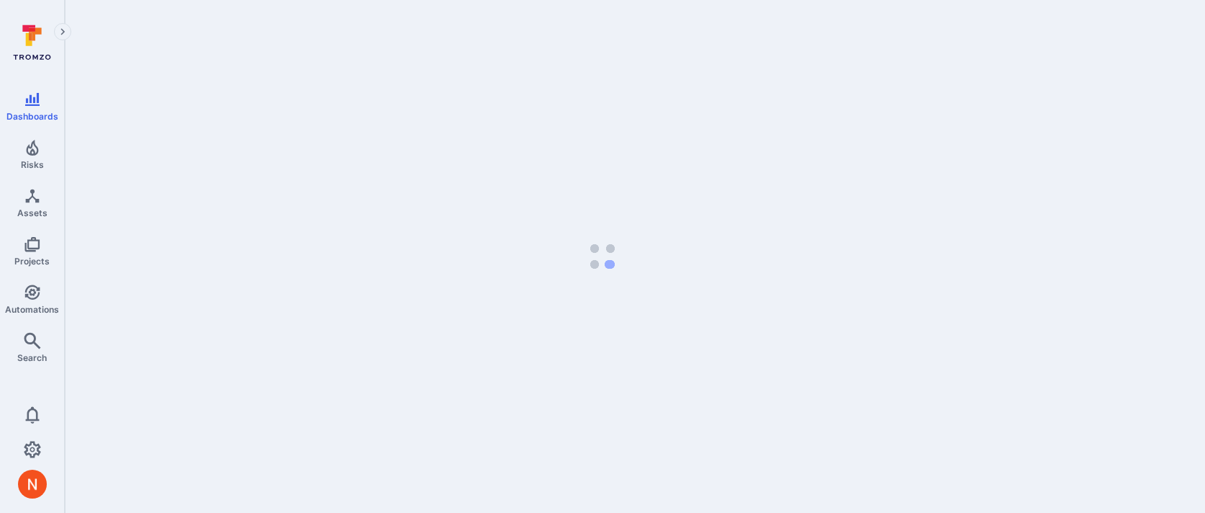 The height and width of the screenshot is (513, 1205). Describe the element at coordinates (32, 309) in the screenshot. I see `span: Automations` at that location.